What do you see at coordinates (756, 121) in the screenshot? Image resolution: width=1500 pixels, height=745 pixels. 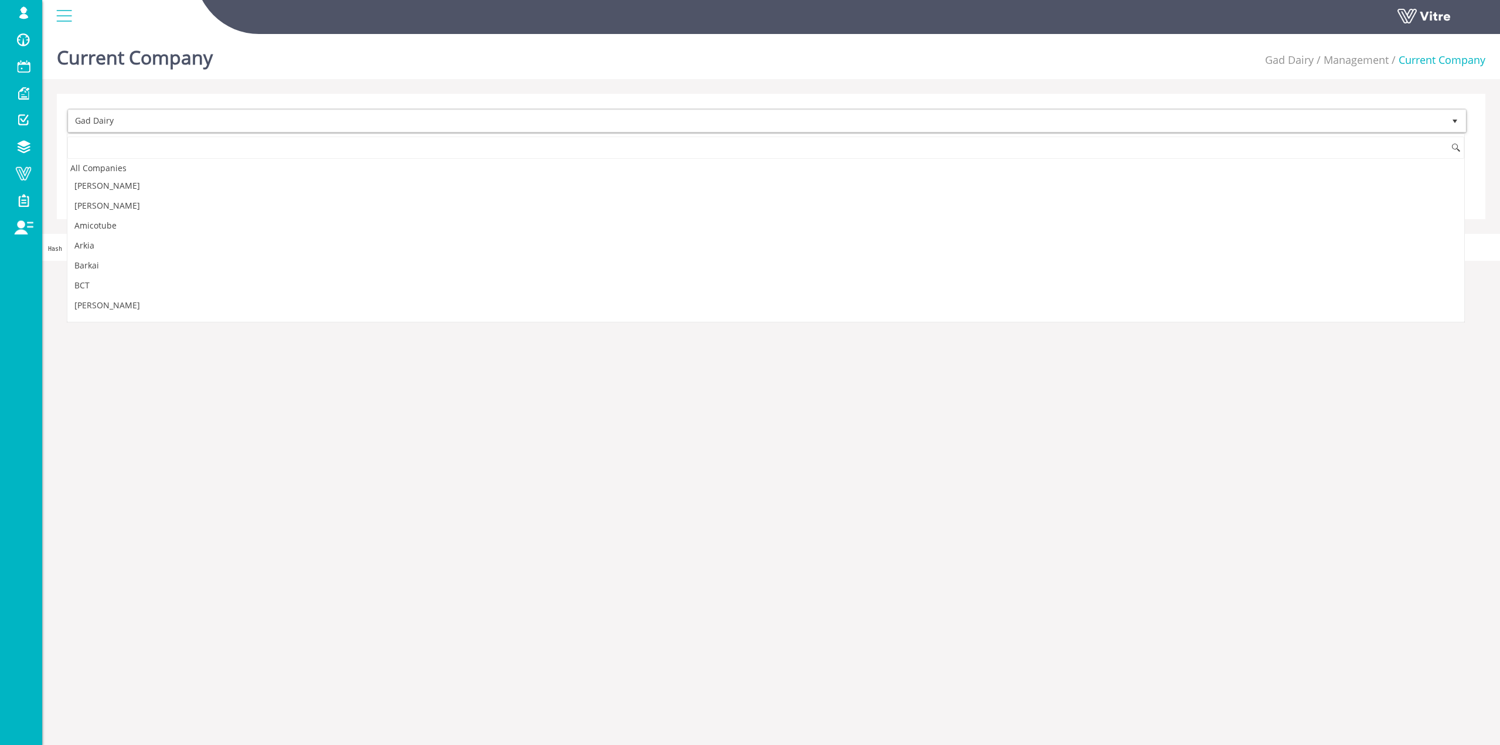 I see `span: Gad Dairy` at bounding box center [756, 121].